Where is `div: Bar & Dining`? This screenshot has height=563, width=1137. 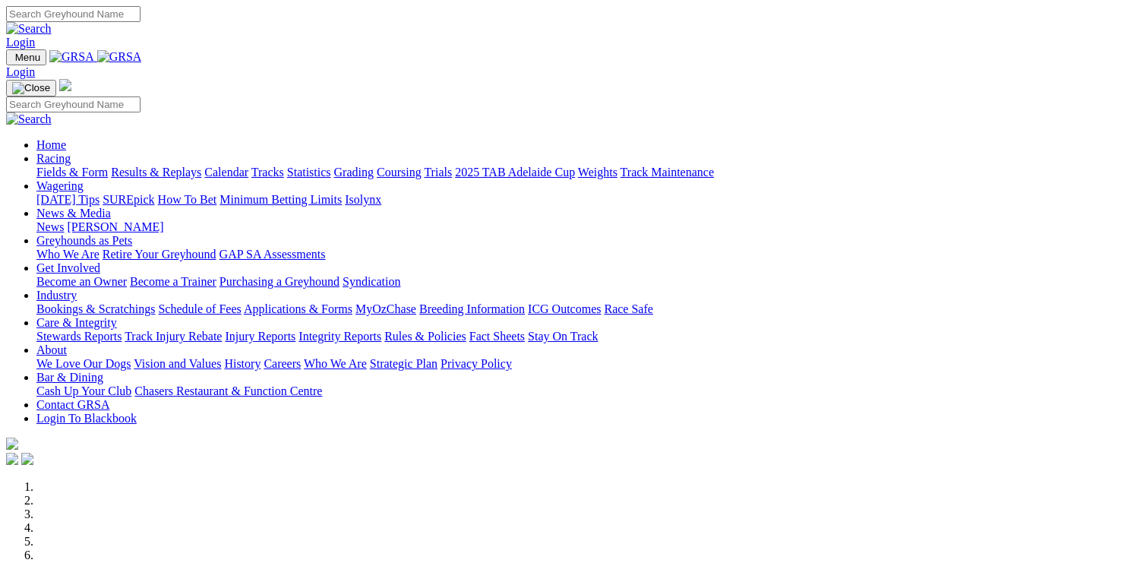 div: Bar & Dining is located at coordinates (583, 391).